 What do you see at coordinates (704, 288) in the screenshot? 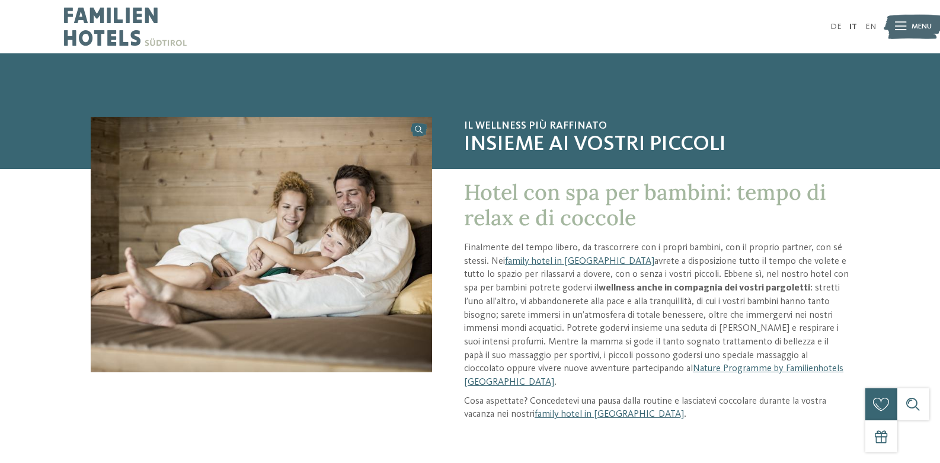
I see `strong: wellness anche in compagnia dei vostri pargoletti` at bounding box center [704, 288].